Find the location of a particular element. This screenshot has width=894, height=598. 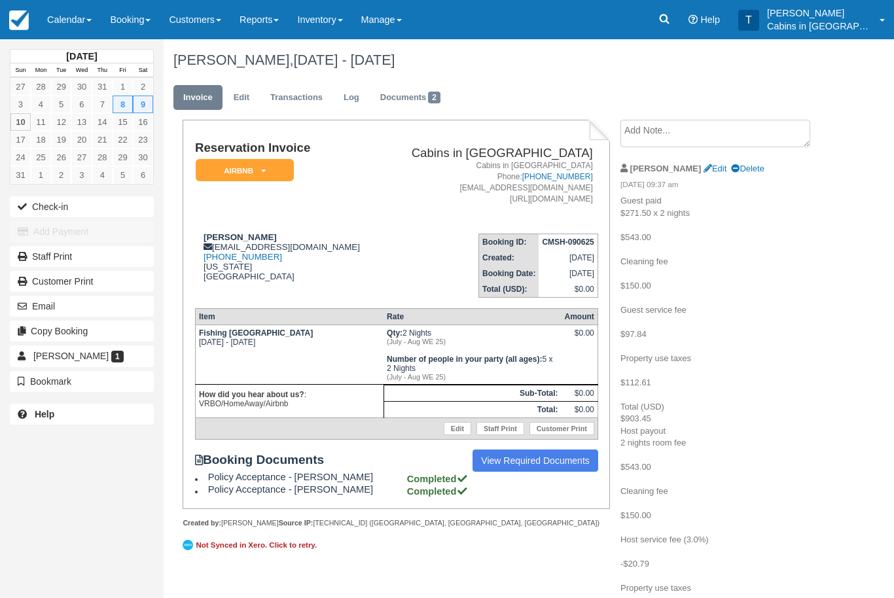

a: Help is located at coordinates (82, 414).